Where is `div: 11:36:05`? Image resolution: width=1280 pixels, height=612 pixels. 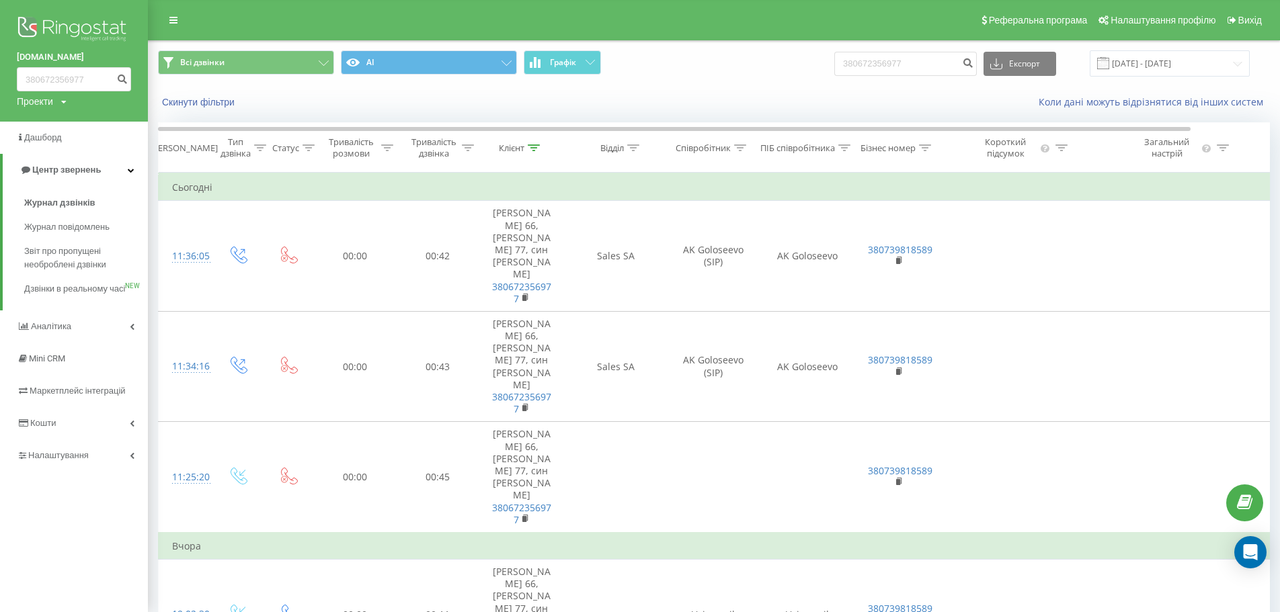 div: 11:36:05 is located at coordinates (186, 256).